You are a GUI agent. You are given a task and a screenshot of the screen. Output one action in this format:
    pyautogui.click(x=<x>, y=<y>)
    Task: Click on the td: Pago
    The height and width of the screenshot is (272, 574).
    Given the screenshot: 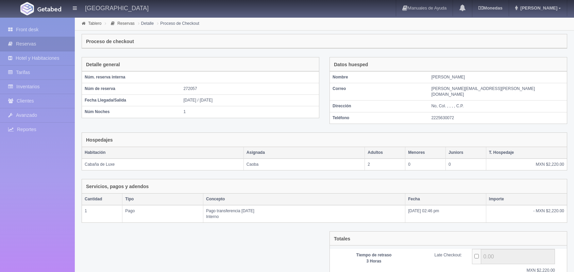 What is the action you would take?
    pyautogui.click(x=163, y=214)
    